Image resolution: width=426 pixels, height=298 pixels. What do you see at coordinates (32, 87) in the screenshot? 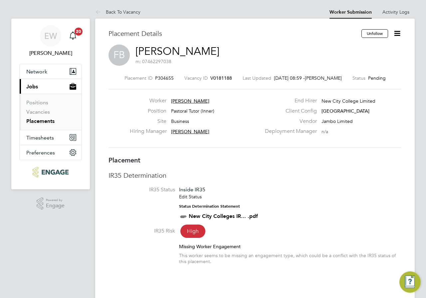
I see `span: Jobs` at bounding box center [32, 87].